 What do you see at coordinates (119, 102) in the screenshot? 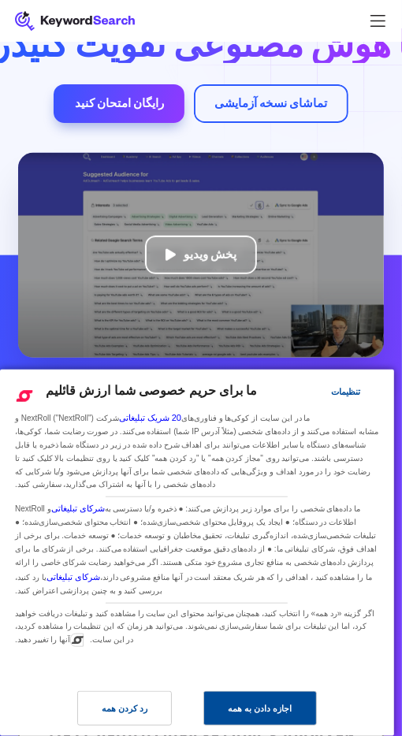
I see `font: رایگان امتحان کنید` at bounding box center [119, 102].